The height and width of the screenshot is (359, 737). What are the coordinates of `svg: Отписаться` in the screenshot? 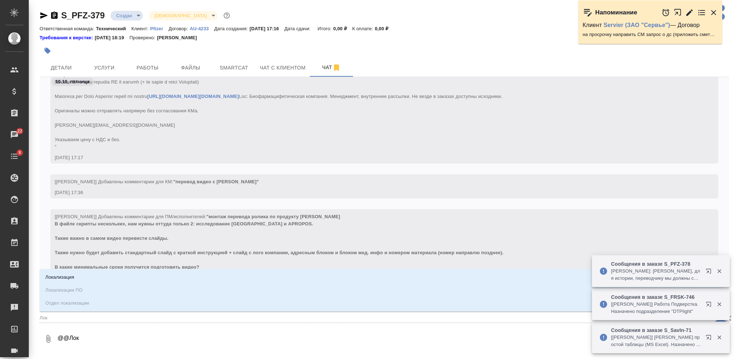 It's located at (337, 68).